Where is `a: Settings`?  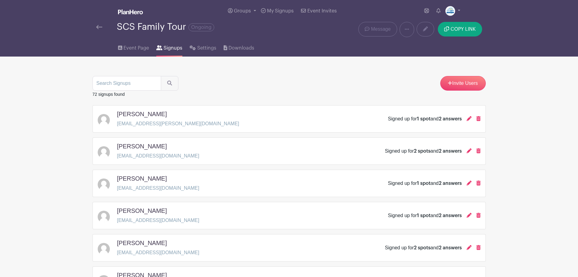
a: Settings is located at coordinates (203, 47).